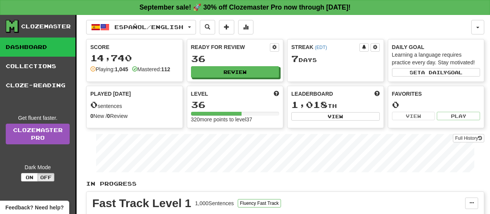 Image resolution: width=490 pixels, height=214 pixels. What do you see at coordinates (295, 59) in the screenshot?
I see `span: 7` at bounding box center [295, 59].